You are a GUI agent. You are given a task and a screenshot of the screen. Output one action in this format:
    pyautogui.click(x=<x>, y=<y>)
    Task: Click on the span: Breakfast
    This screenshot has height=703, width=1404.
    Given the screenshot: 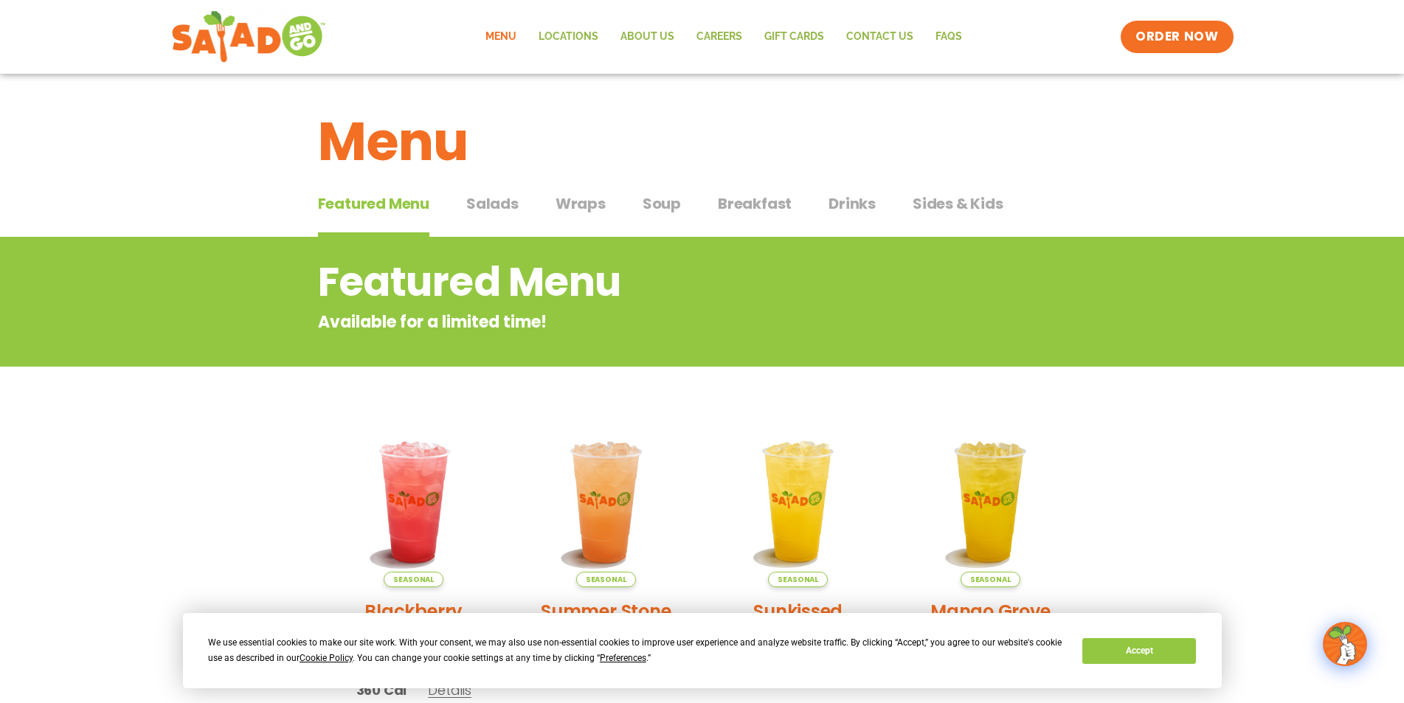 What is the action you would take?
    pyautogui.click(x=755, y=204)
    